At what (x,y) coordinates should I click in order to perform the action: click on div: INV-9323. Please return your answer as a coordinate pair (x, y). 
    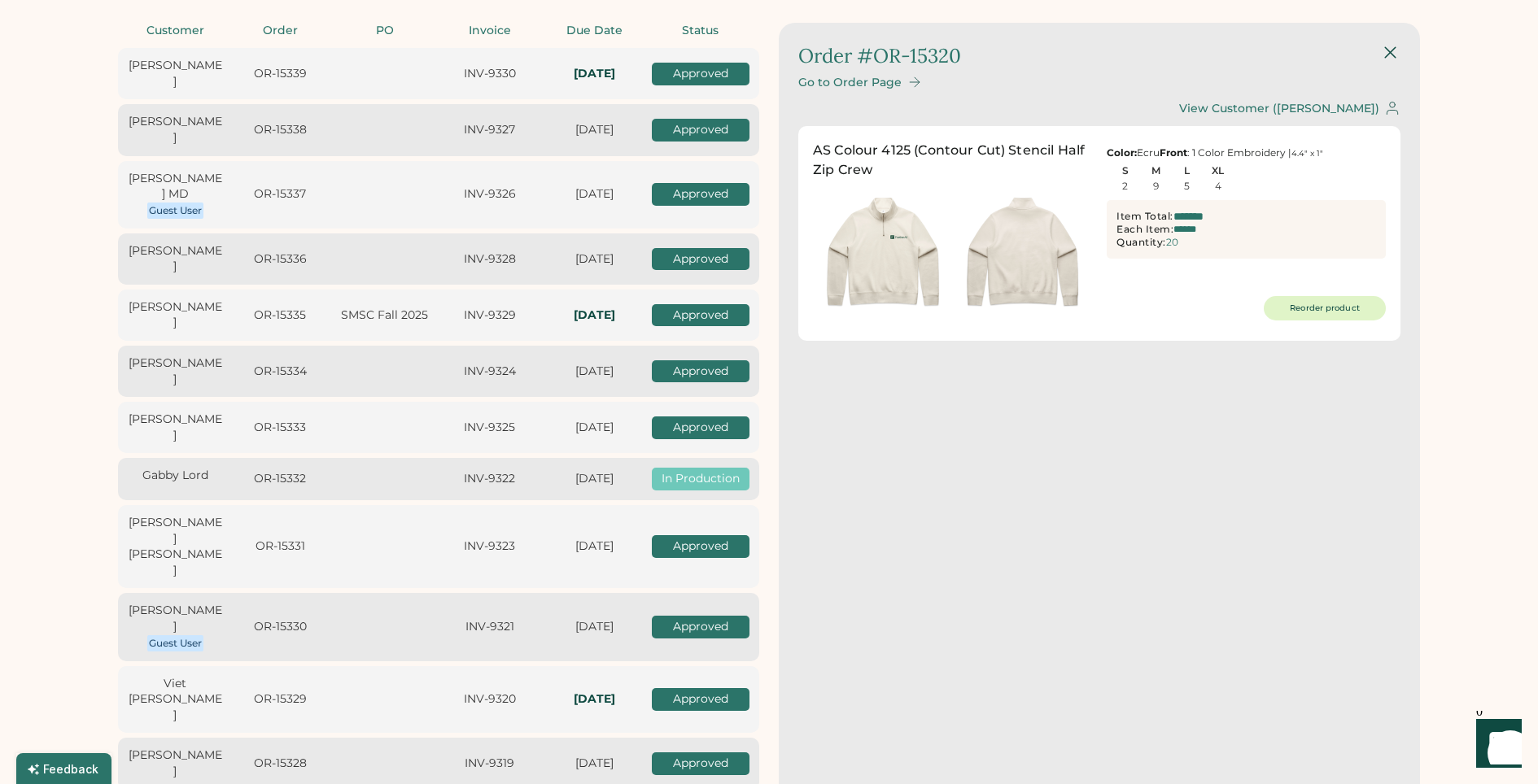
    Looking at the image, I should click on (489, 546).